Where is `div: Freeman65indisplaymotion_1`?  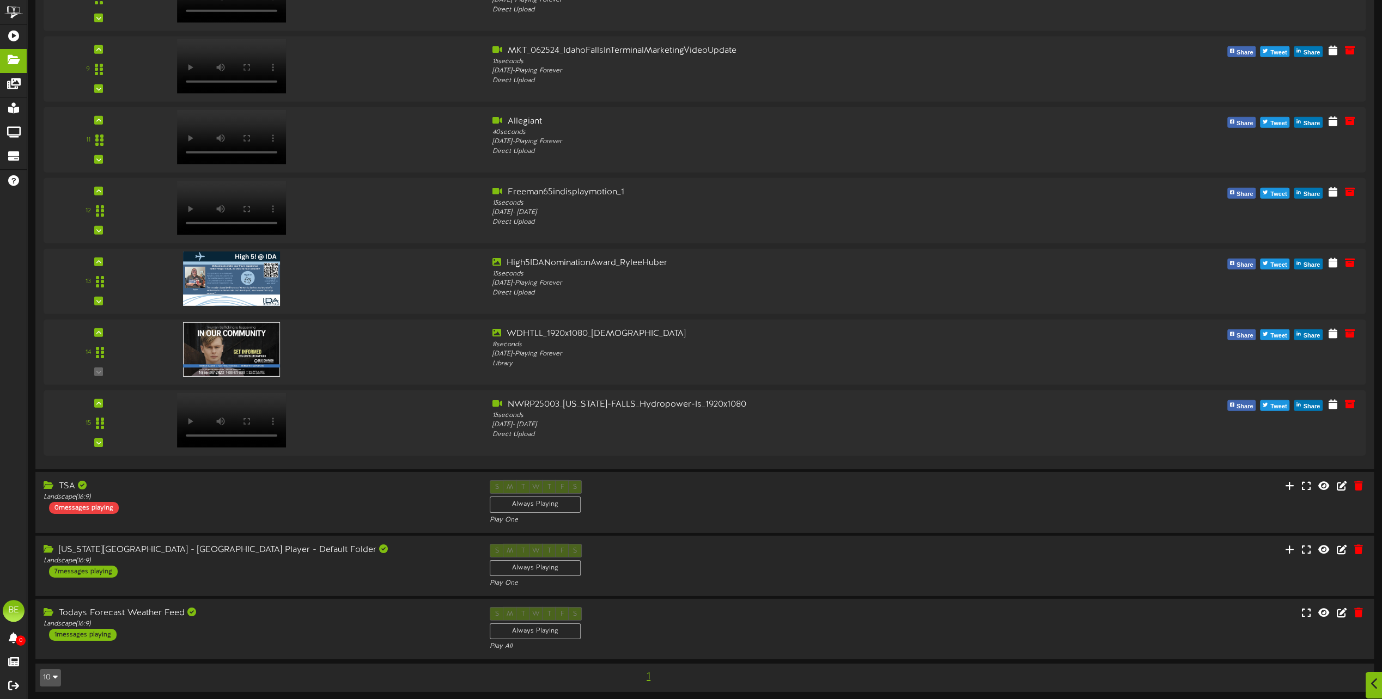 div: Freeman65indisplaymotion_1 is located at coordinates (759, 192).